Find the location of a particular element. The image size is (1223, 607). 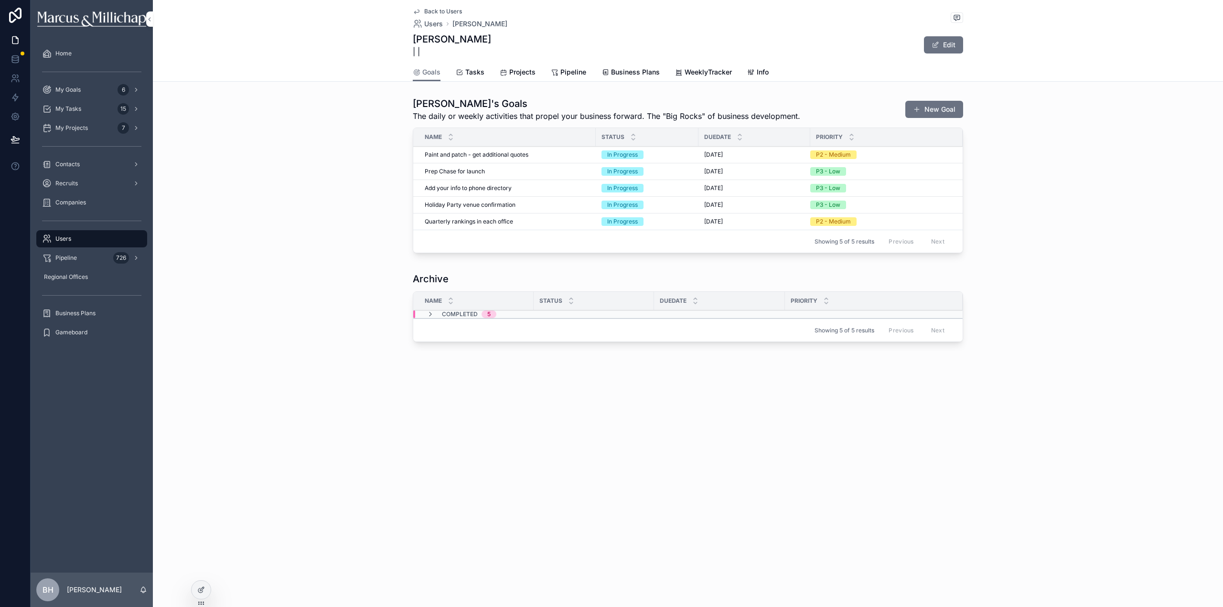

a: Regional Offices is located at coordinates (92, 277).